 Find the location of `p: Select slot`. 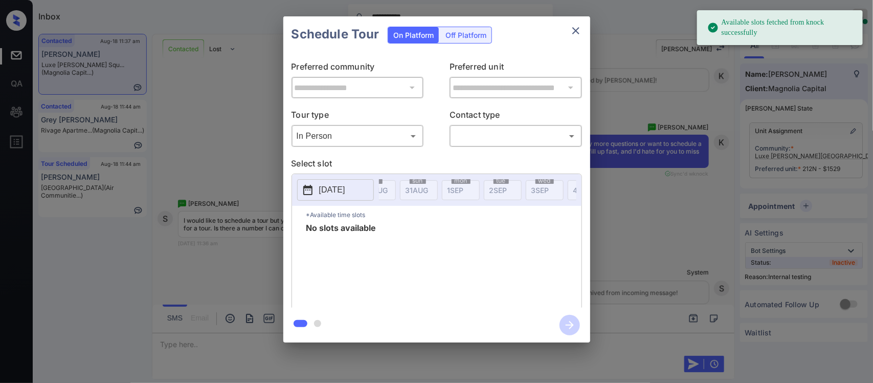

p: Select slot is located at coordinates (437, 165).